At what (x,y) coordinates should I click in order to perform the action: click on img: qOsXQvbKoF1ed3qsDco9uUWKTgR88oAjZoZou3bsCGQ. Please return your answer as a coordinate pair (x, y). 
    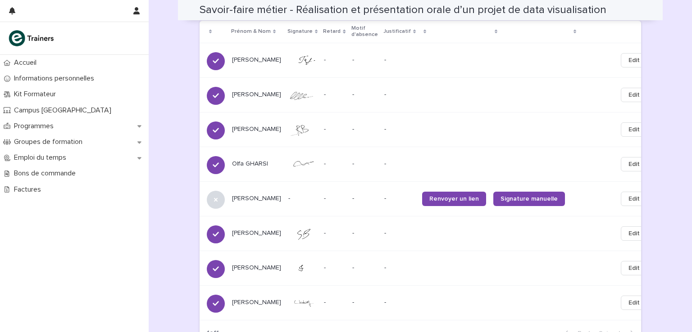
    Looking at the image, I should click on (302, 164).